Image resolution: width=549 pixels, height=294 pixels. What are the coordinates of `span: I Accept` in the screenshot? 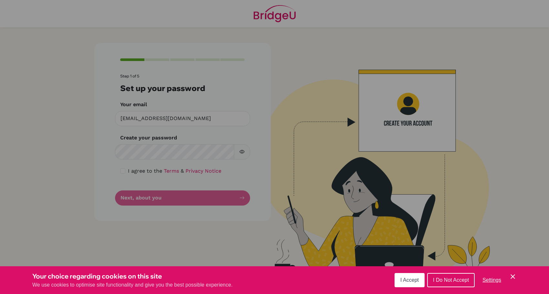 It's located at (409, 280).